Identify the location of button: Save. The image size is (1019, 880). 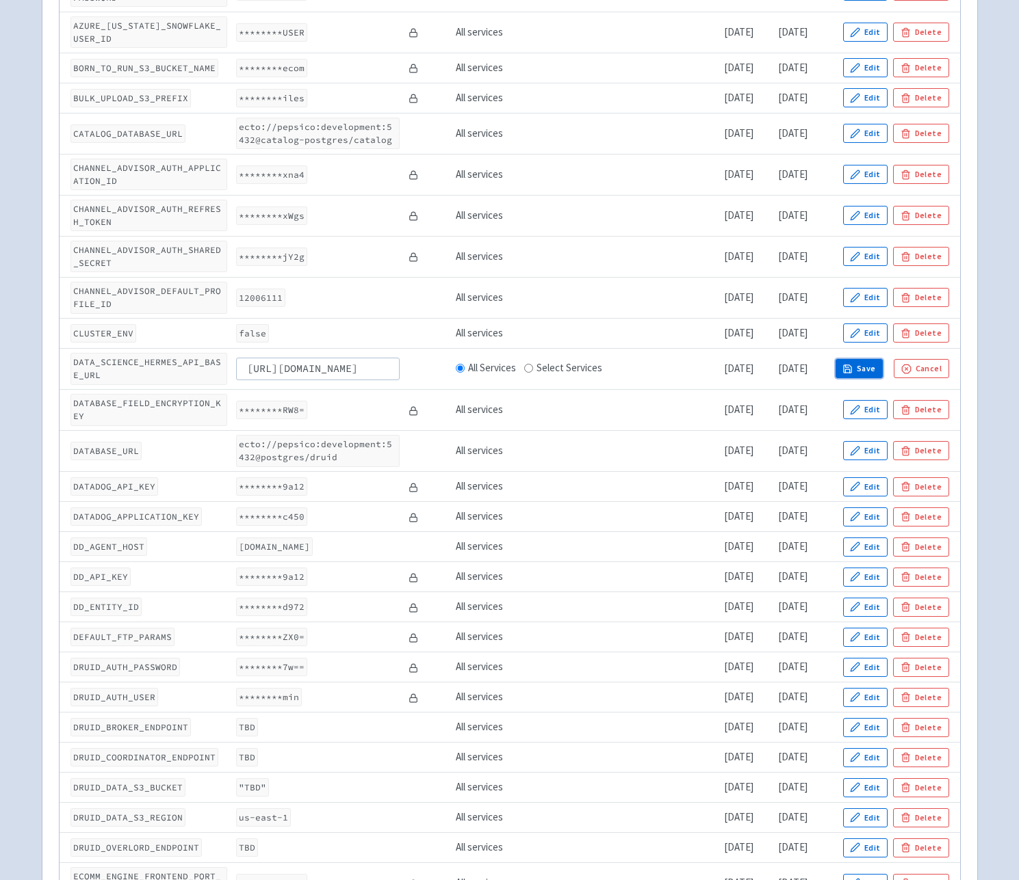
(859, 369).